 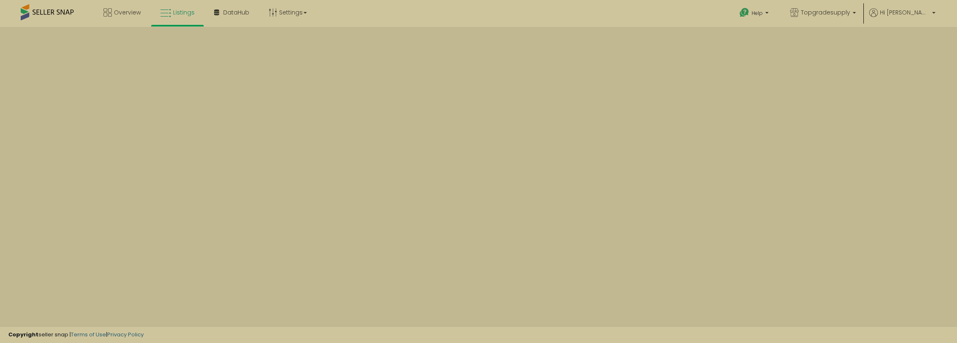 I want to click on i: Get Help, so click(x=744, y=12).